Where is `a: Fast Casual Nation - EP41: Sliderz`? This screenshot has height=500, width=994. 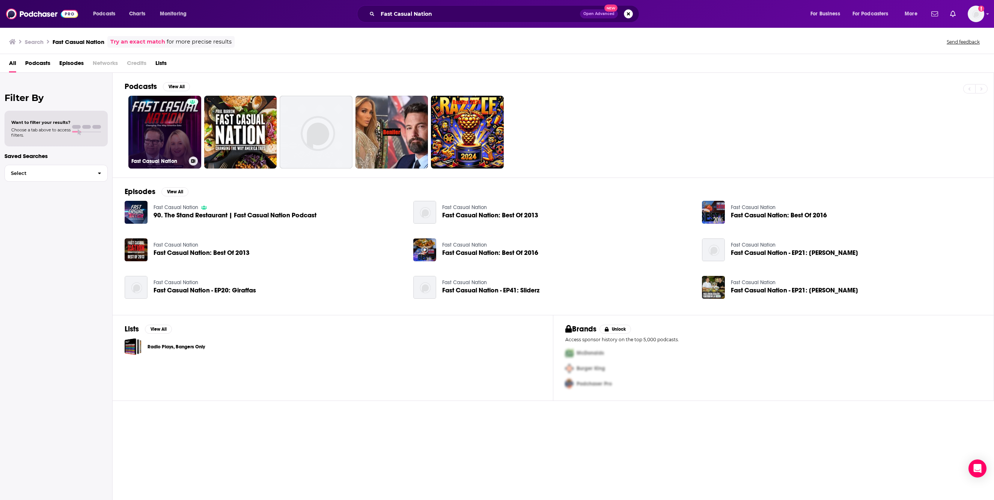 a: Fast Casual Nation - EP41: Sliderz is located at coordinates (424, 287).